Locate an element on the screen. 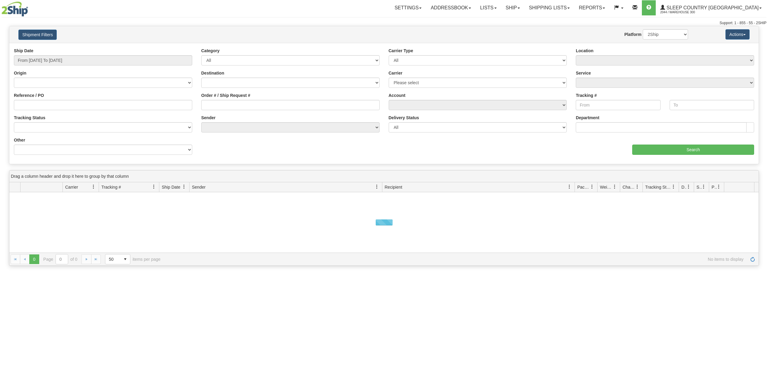 The image size is (768, 386). label: Carrier Type is located at coordinates (401, 51).